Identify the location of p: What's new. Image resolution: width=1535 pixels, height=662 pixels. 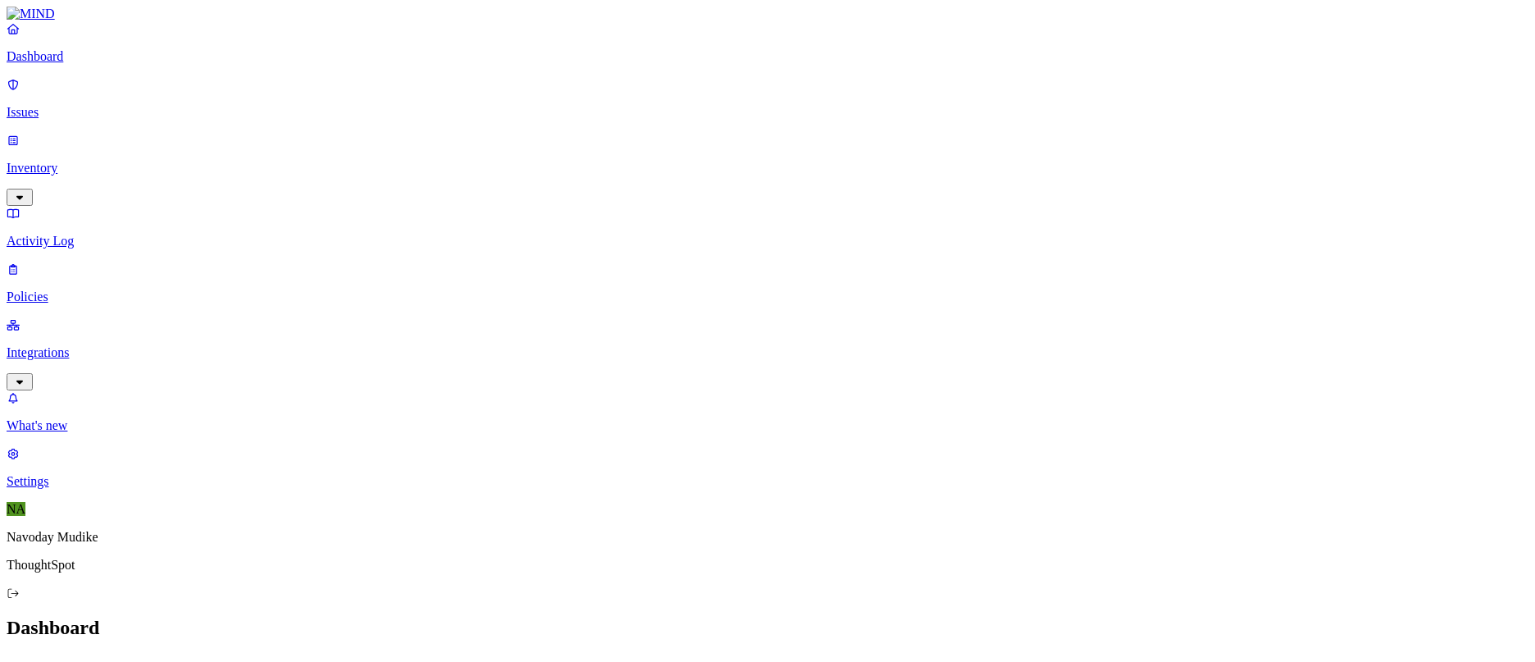
(768, 426).